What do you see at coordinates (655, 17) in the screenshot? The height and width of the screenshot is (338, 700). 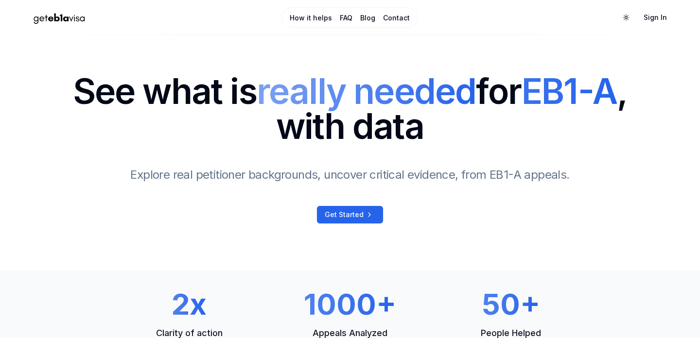 I see `a: Sign In` at bounding box center [655, 17].